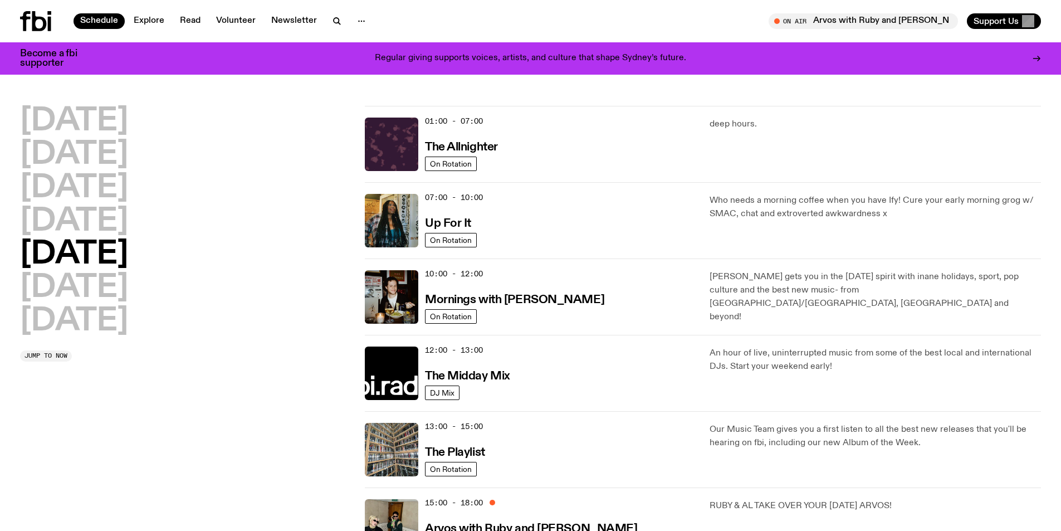 The image size is (1061, 531). I want to click on button: Support Us, so click(1003, 21).